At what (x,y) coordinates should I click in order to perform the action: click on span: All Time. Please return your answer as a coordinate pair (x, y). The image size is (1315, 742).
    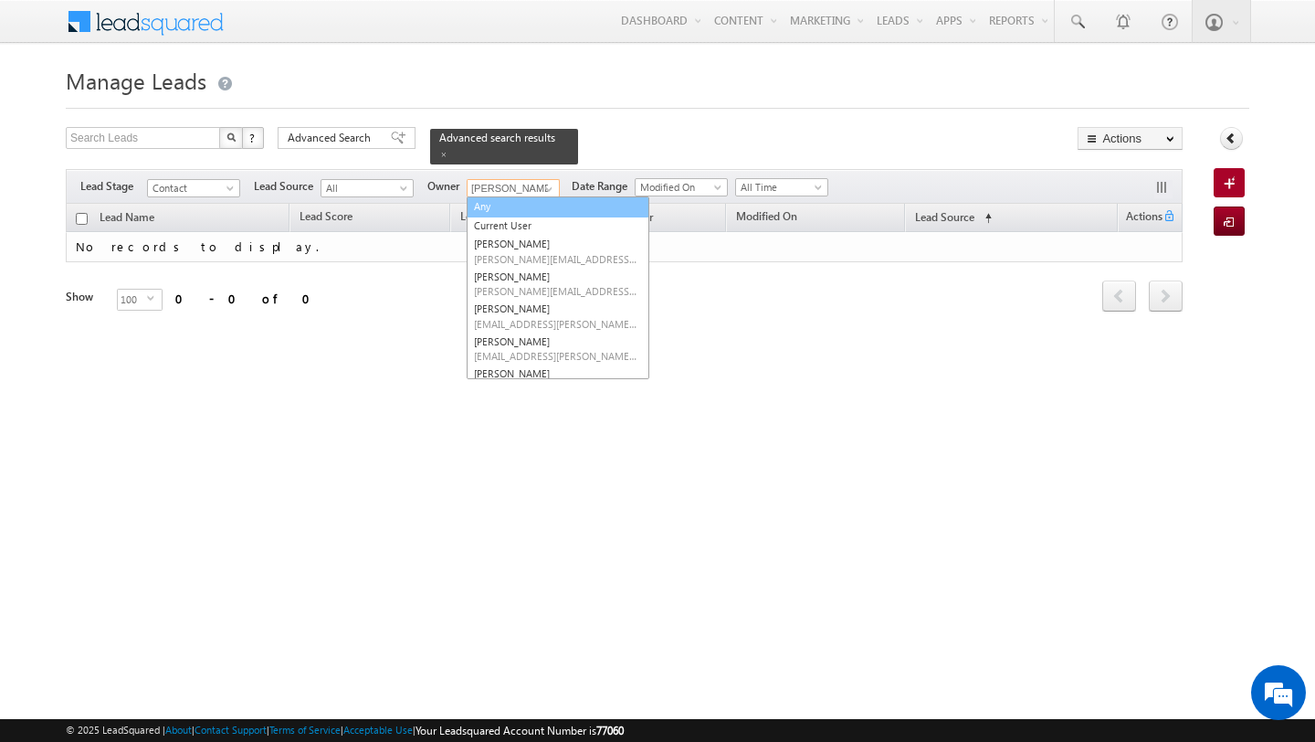
    Looking at the image, I should click on (779, 187).